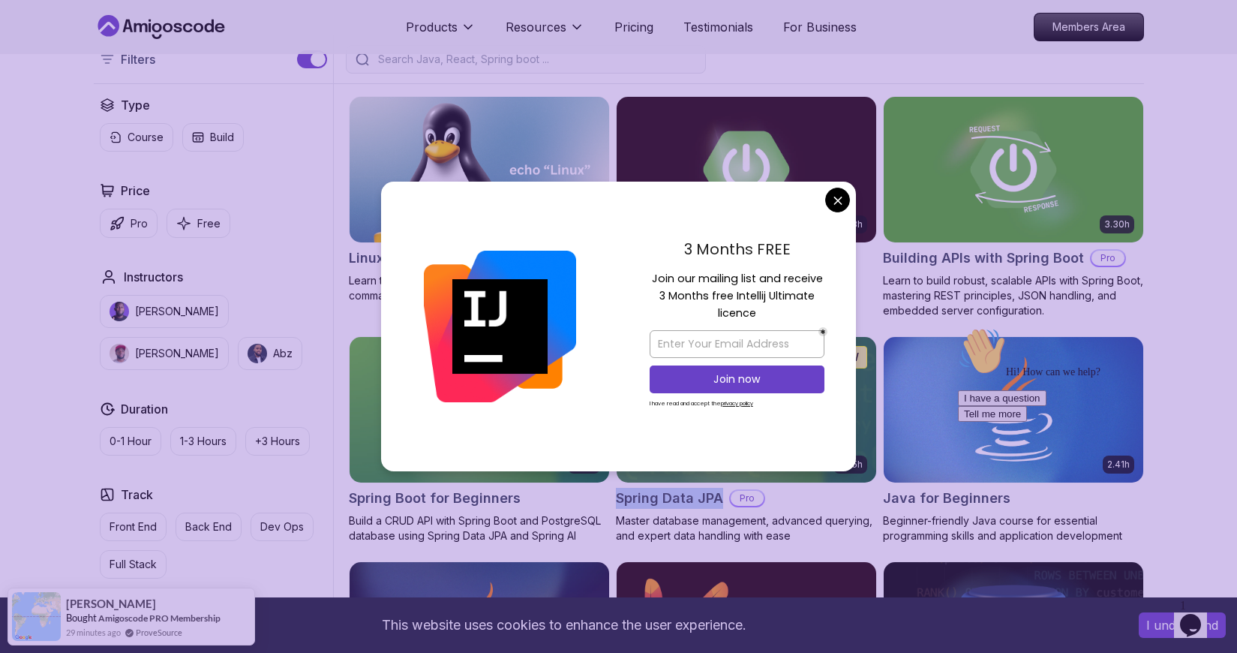 This screenshot has width=1237, height=653. What do you see at coordinates (746, 207) in the screenshot?
I see `a: Advanced Spring Boot card5.18hAdvanced Spring BootProDive deep into Spring Boot with our advanced...` at bounding box center [746, 207].